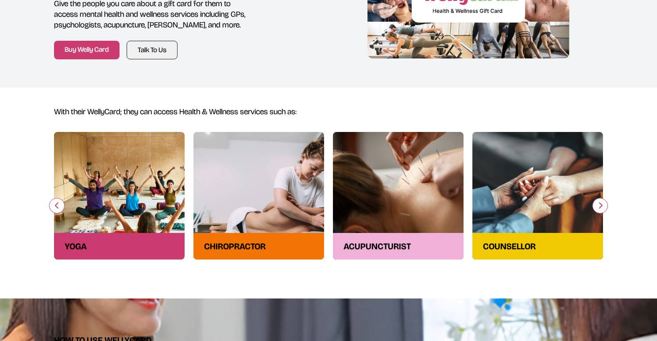 This screenshot has width=657, height=341. Describe the element at coordinates (538, 246) in the screenshot. I see `div: counsellor` at that location.